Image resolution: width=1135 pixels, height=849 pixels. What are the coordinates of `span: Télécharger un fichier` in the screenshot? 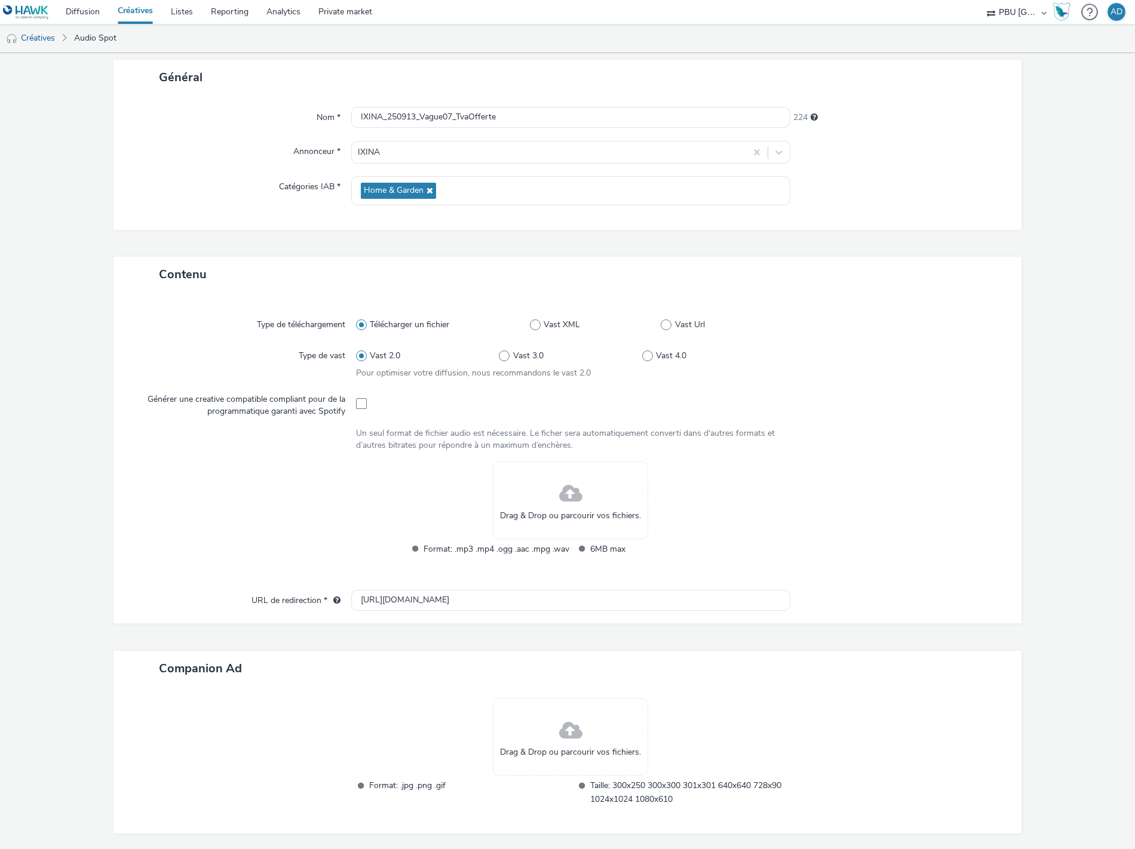 It's located at (409, 325).